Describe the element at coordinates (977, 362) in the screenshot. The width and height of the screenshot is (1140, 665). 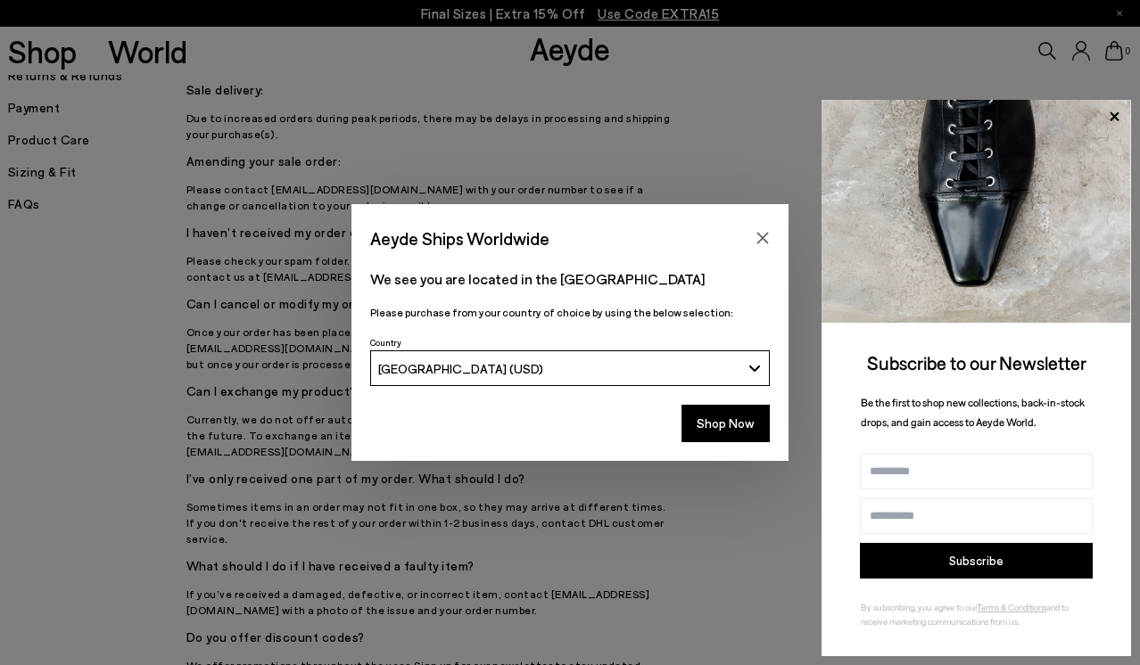
I see `span: Subscribe to our Newsletter` at that location.